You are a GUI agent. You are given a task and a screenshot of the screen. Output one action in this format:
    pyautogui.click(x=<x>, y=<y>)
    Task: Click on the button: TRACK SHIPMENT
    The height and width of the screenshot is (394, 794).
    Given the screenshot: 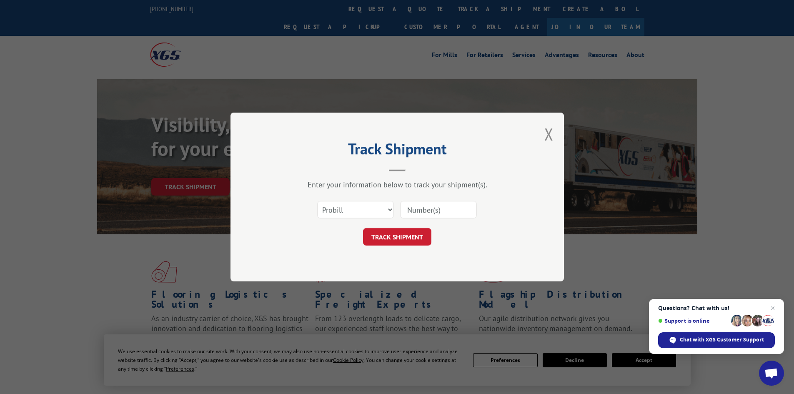 What is the action you would take?
    pyautogui.click(x=397, y=237)
    